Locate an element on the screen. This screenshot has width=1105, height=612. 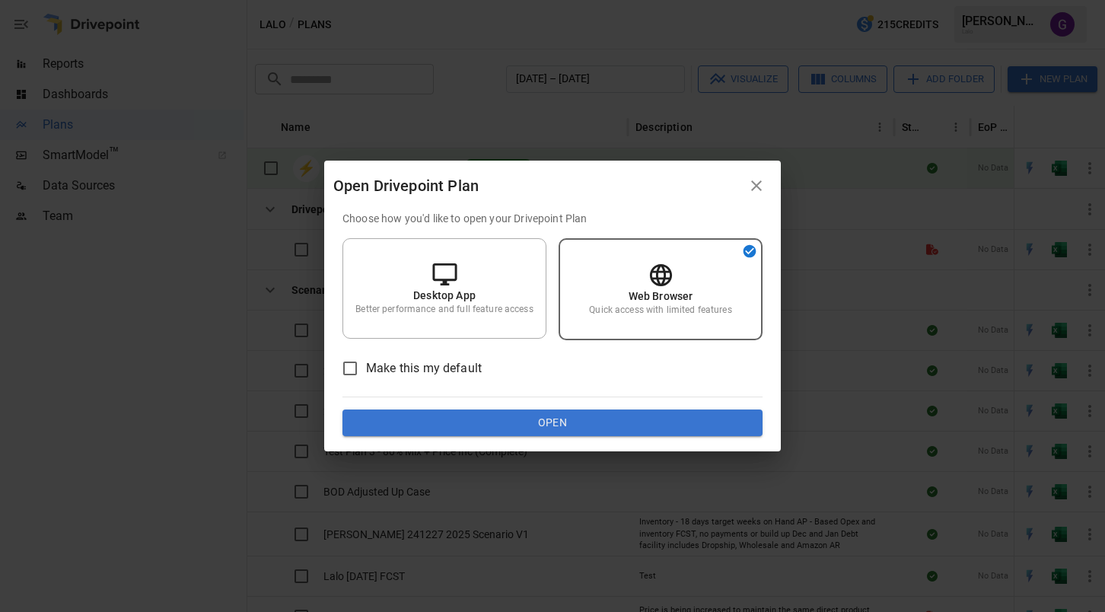
p: Quick access with limited features is located at coordinates (660, 310).